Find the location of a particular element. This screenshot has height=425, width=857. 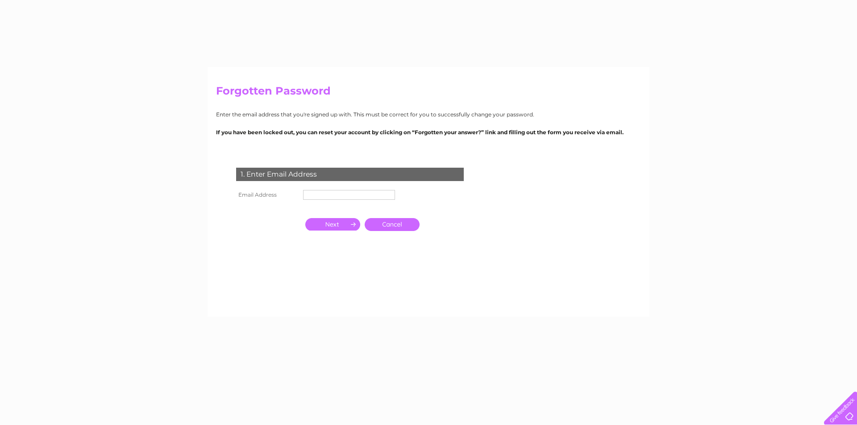

p: If you have been locked out, you can reset your account by clicking on “Forgotten your answer?” l... is located at coordinates (429, 132).